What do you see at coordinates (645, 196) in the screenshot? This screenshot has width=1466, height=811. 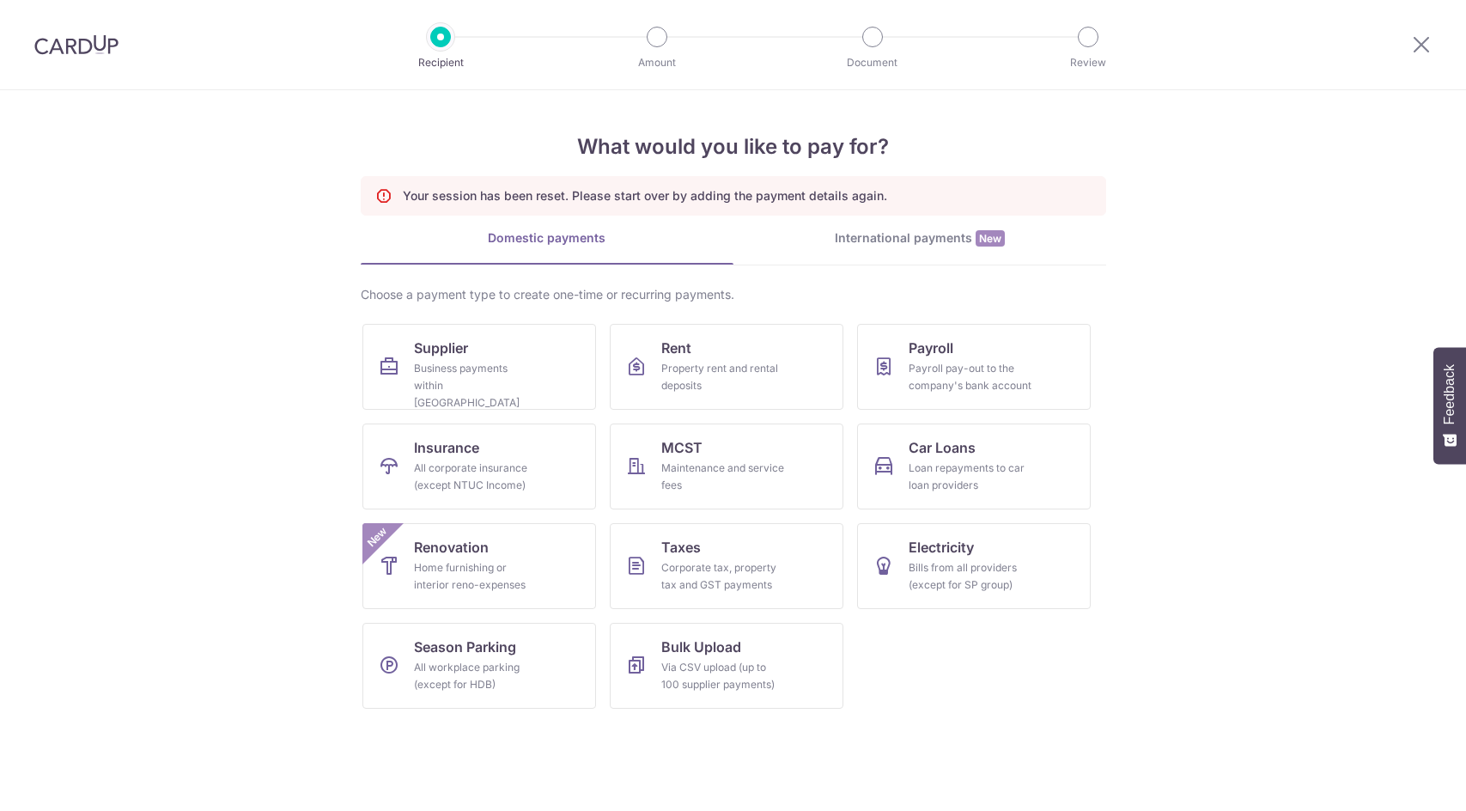 I see `p: Your session has been reset. Please start over by adding the payment details again.` at bounding box center [645, 196].